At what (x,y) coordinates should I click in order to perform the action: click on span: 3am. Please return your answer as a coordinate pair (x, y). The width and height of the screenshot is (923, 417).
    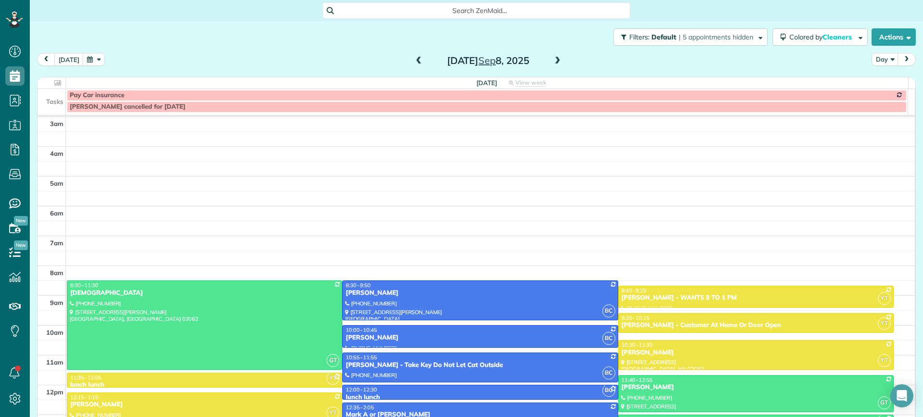
    Looking at the image, I should click on (57, 124).